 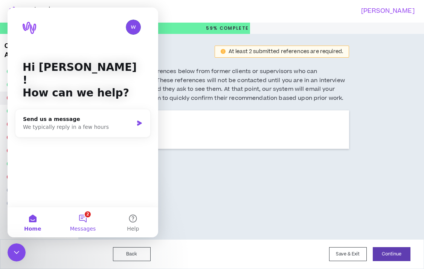 What do you see at coordinates (25, 221) in the screenshot?
I see `span: Home` at bounding box center [25, 221].